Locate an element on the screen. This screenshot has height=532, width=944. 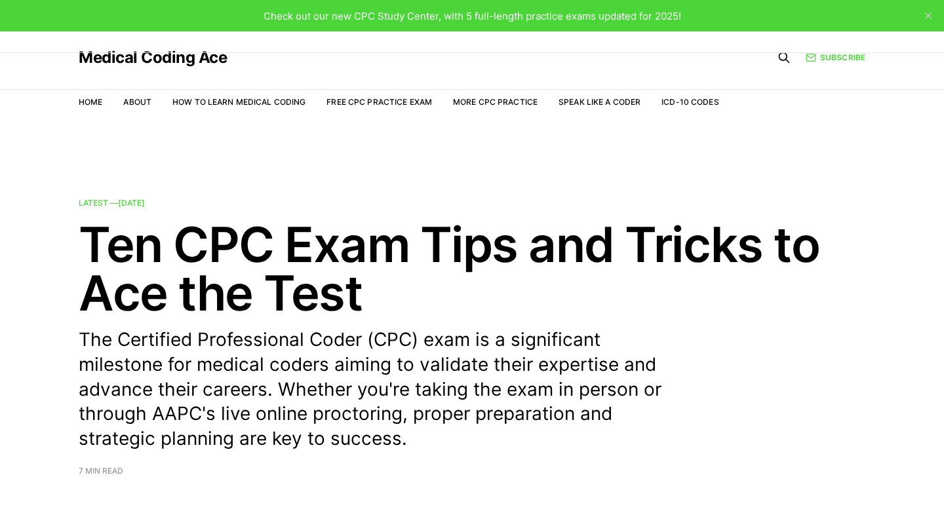
a: Free CPC Practice Exam is located at coordinates (379, 102).